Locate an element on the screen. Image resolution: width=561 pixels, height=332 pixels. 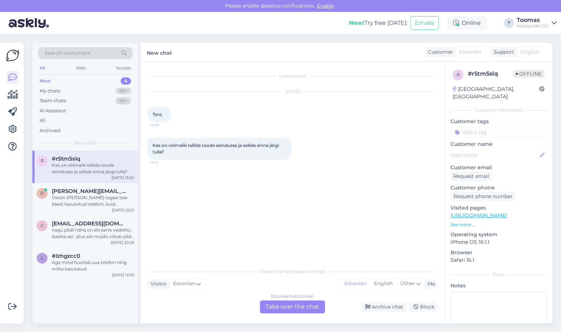
div: Extra is located at coordinates (498, 274).